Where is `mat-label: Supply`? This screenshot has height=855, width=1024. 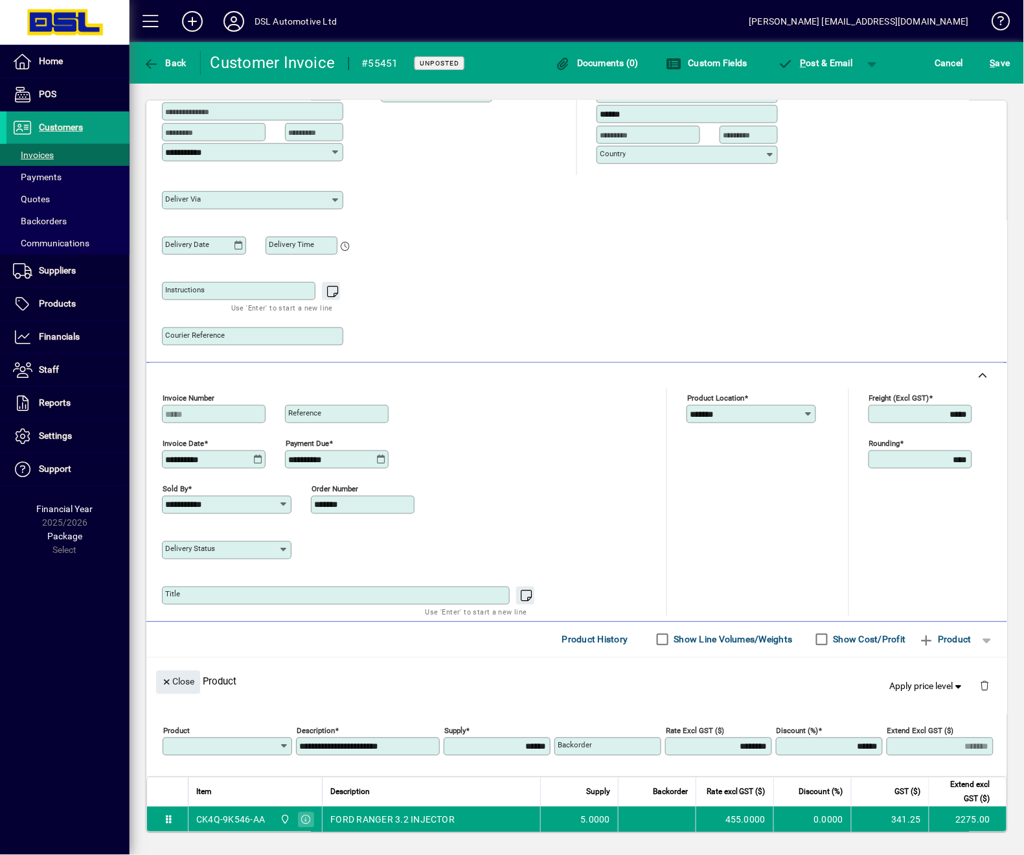 mat-label: Supply is located at coordinates (455, 730).